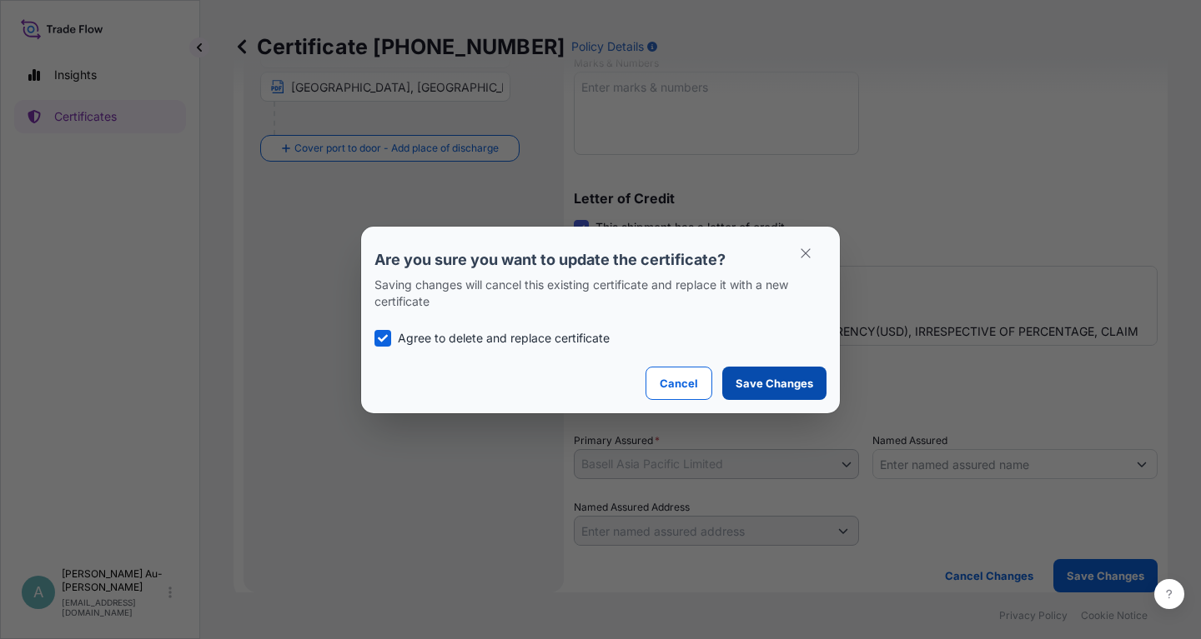 Image resolution: width=1201 pixels, height=639 pixels. Describe the element at coordinates (774, 384) in the screenshot. I see `p: Save Changes` at that location.